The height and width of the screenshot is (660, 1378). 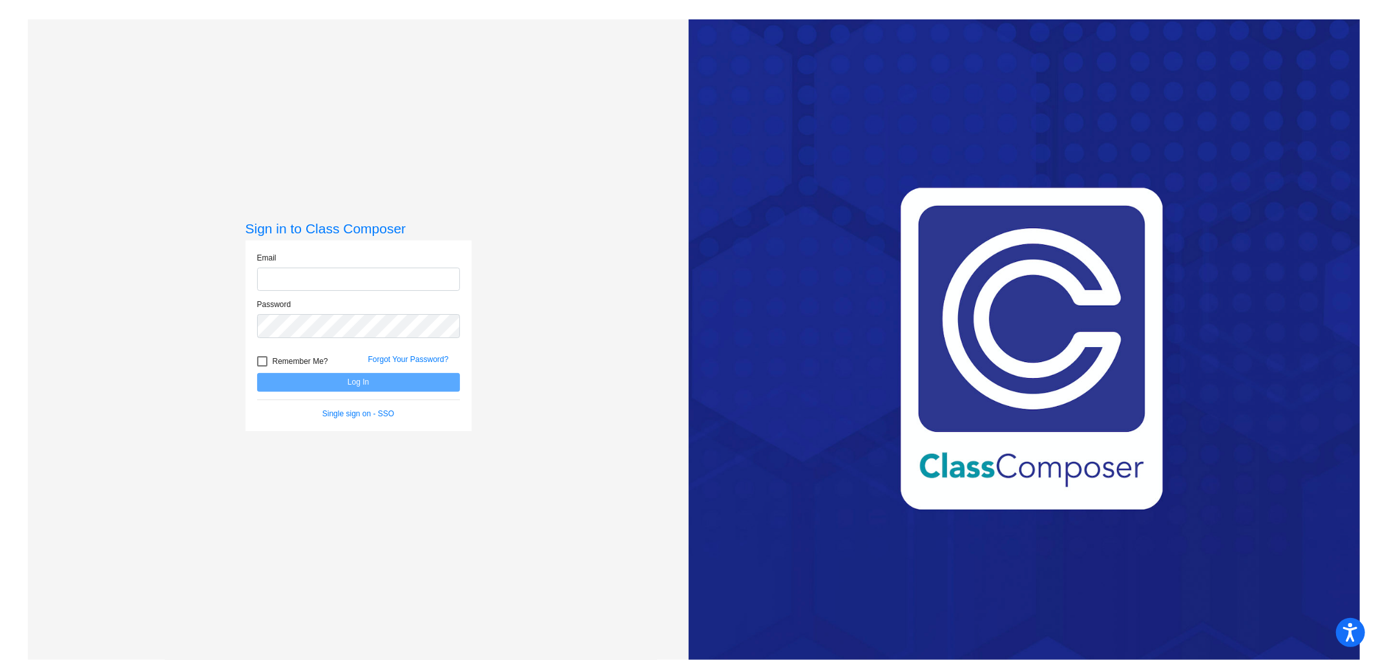 What do you see at coordinates (359, 382) in the screenshot?
I see `button: Log In` at bounding box center [359, 382].